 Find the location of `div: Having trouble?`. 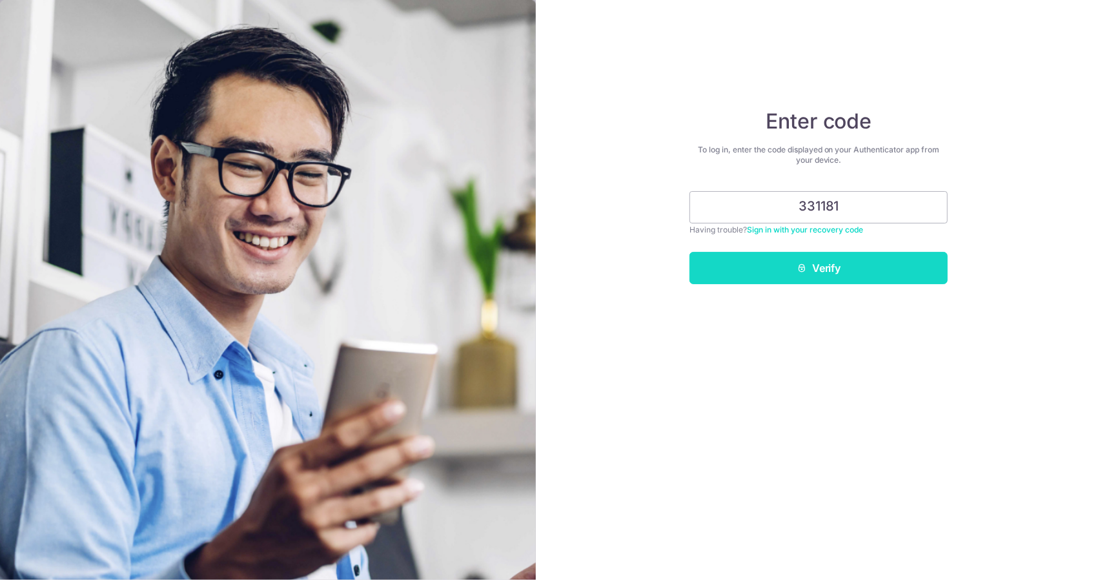

div: Having trouble? is located at coordinates (818, 230).